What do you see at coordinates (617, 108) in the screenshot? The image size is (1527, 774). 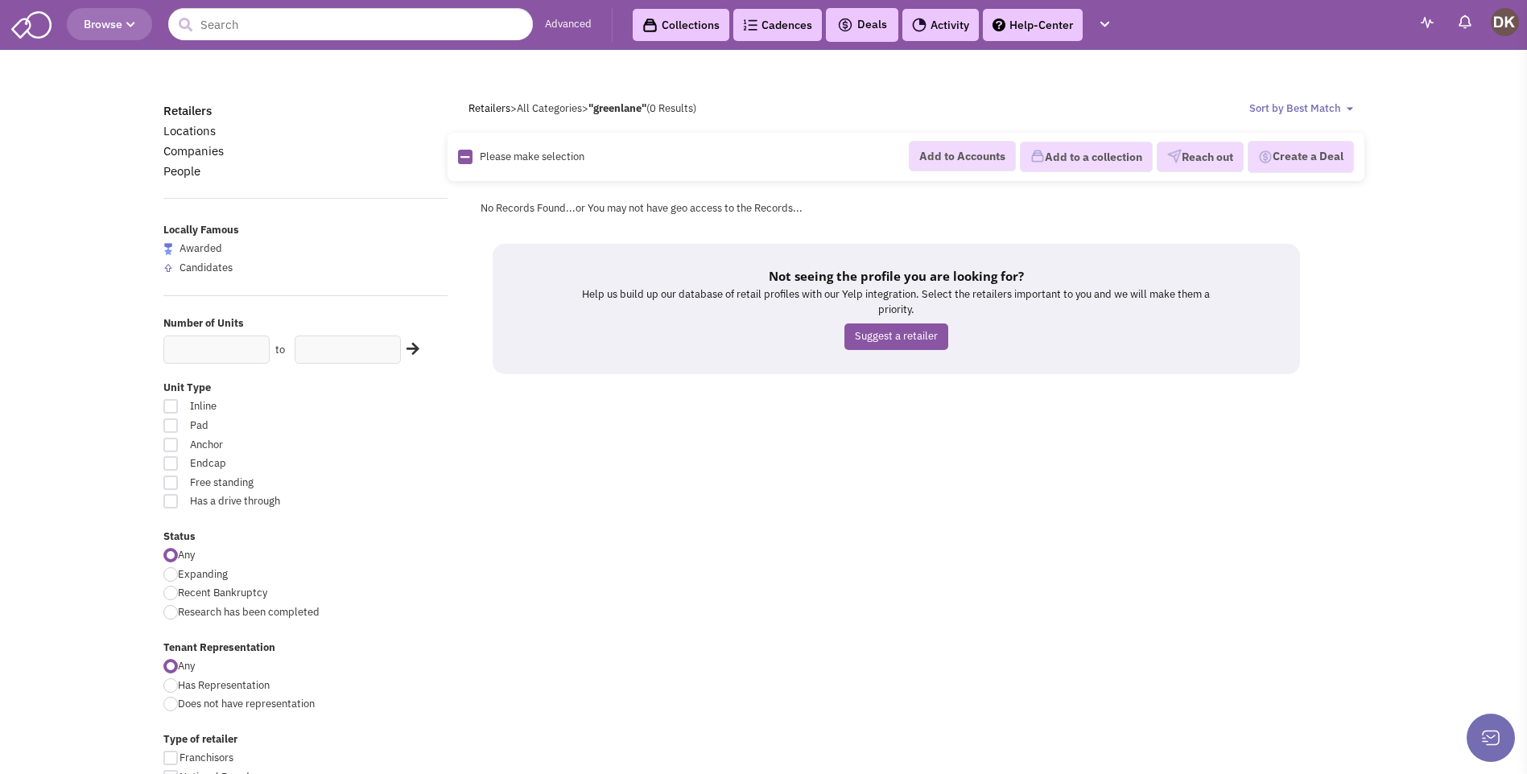 I see `b: "greenlane"` at bounding box center [617, 108].